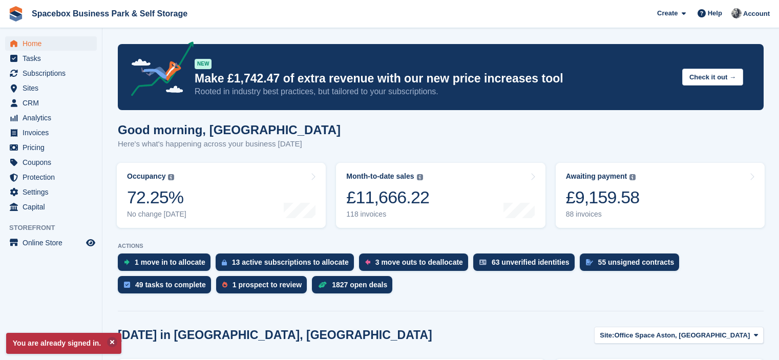 This screenshot has width=779, height=360. What do you see at coordinates (53, 73) in the screenshot?
I see `span: Subscriptions` at bounding box center [53, 73].